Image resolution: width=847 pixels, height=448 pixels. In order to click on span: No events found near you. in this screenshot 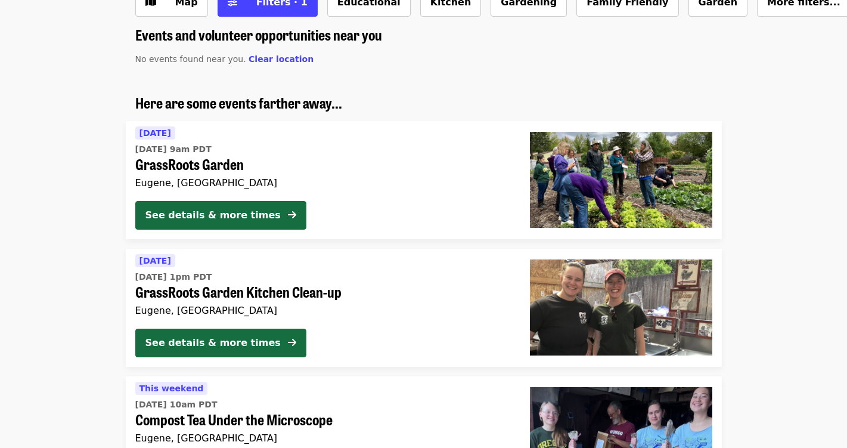, I will do `click(191, 59)`.